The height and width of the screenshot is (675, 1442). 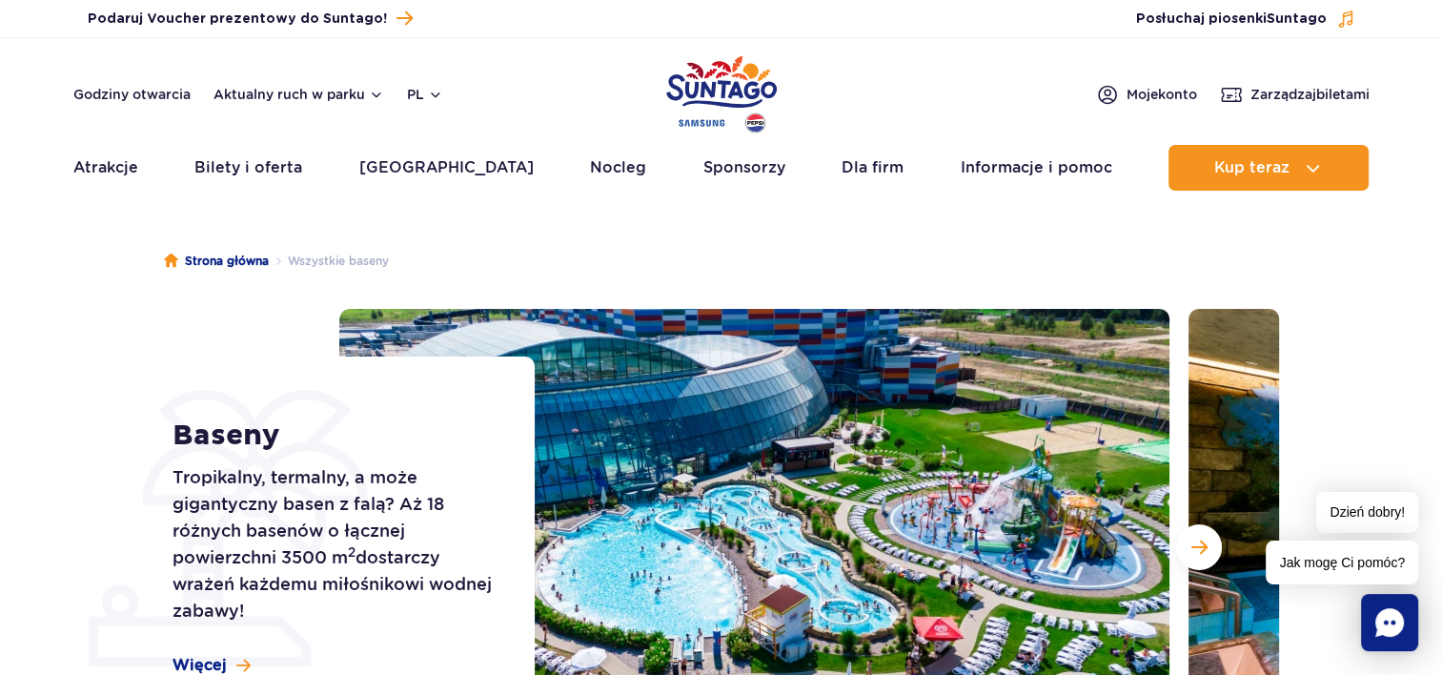 What do you see at coordinates (872, 168) in the screenshot?
I see `a: Dla firm` at bounding box center [872, 168].